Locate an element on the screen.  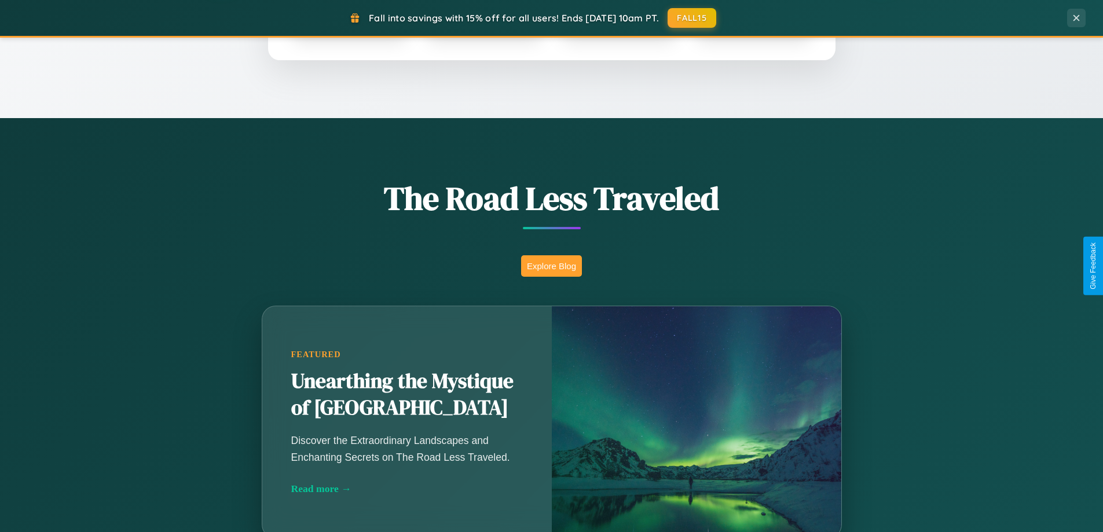
div: Featured is located at coordinates (407, 354).